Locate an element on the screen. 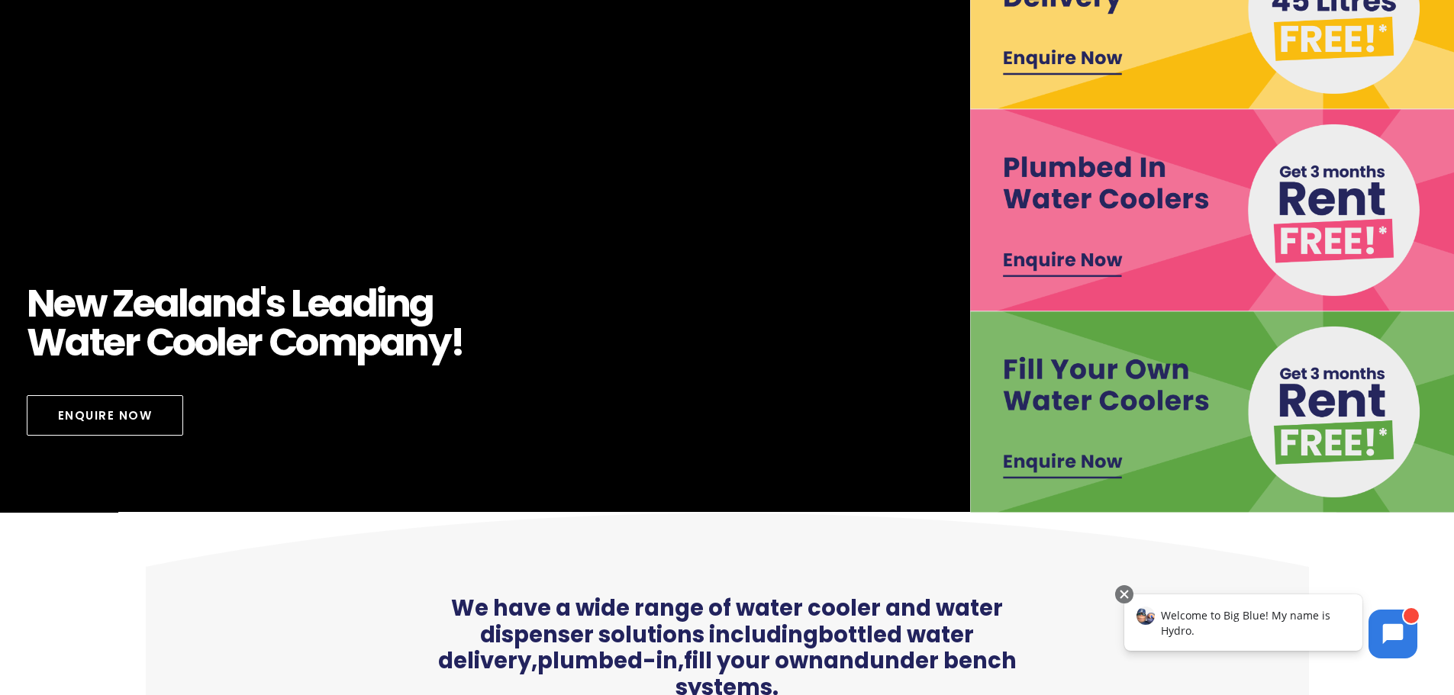  span: t is located at coordinates (96, 343).